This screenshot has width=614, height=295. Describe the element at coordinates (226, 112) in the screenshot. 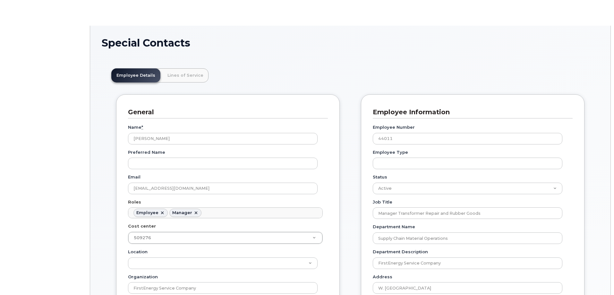

I see `h3: General` at that location.